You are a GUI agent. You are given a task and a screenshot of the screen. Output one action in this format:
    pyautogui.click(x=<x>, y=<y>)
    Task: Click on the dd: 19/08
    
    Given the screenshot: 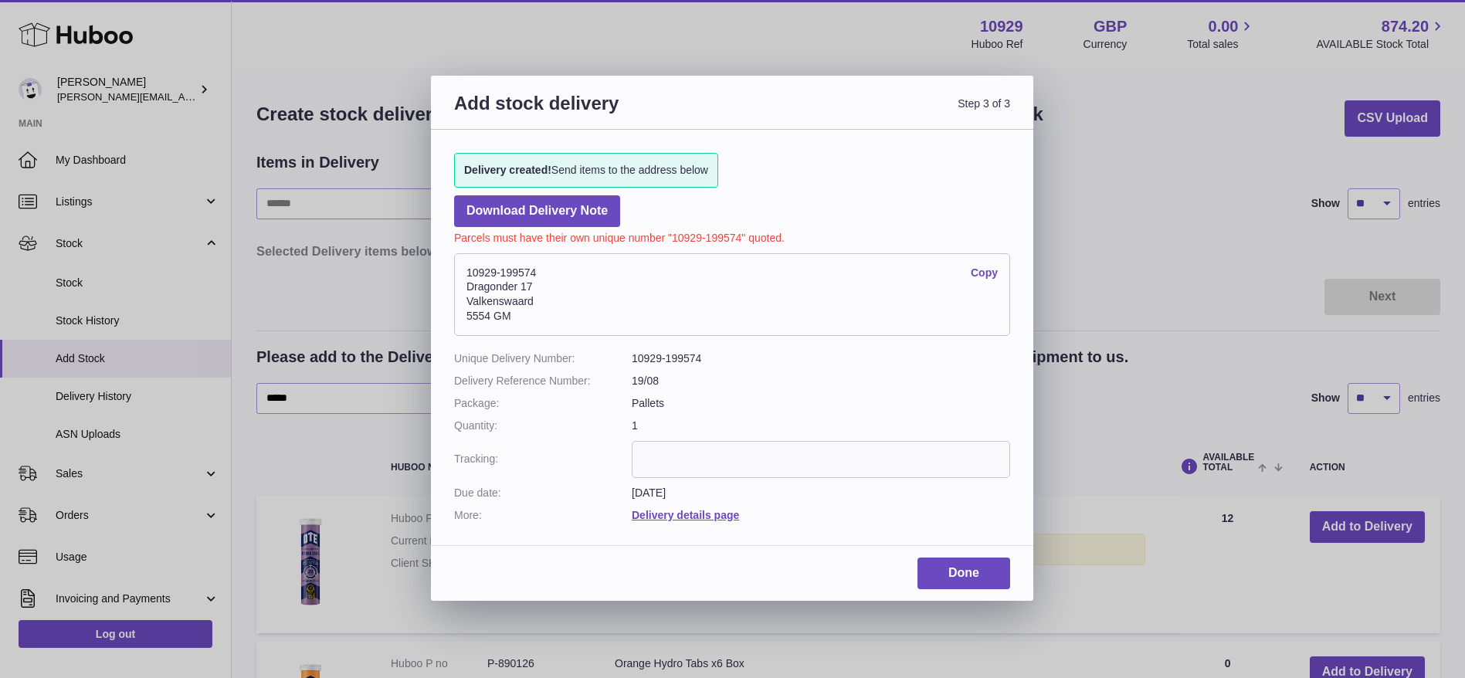 What is the action you would take?
    pyautogui.click(x=821, y=381)
    